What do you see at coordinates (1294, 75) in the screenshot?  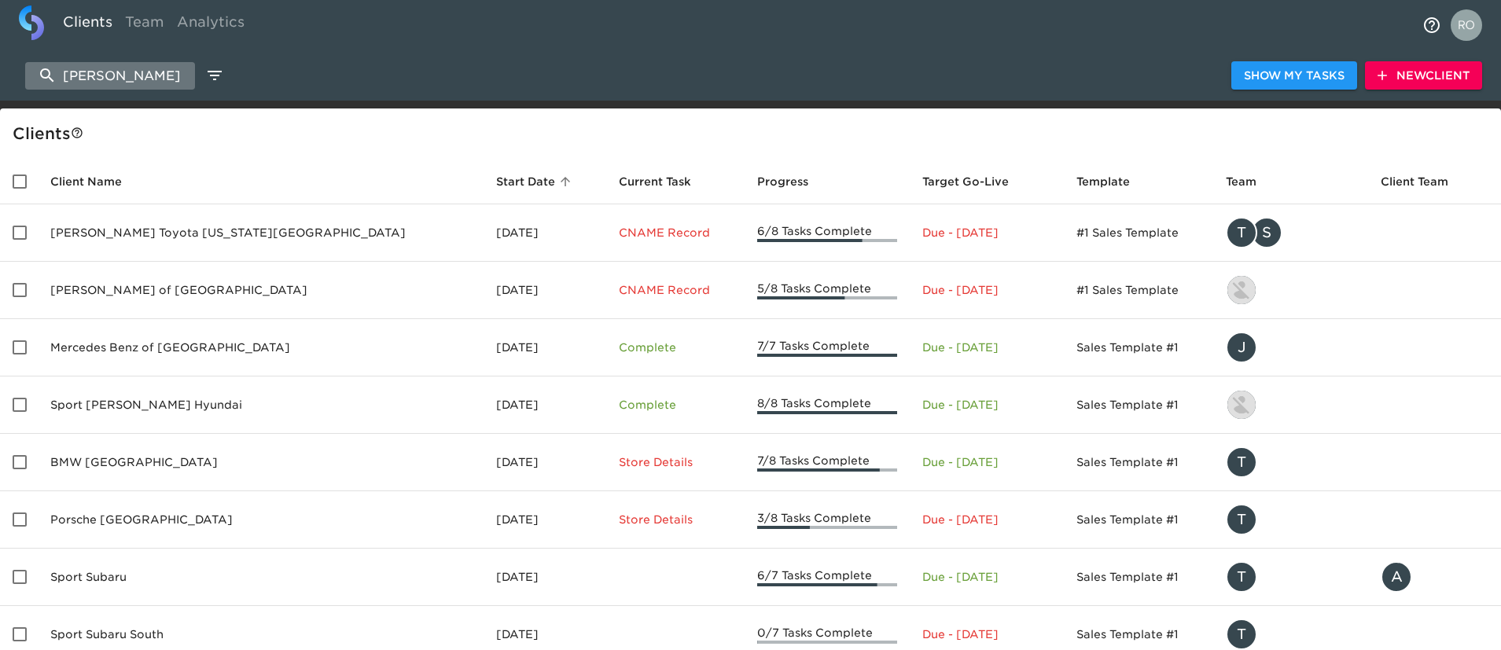 I see `button: Show My Tasks` at bounding box center [1294, 75].